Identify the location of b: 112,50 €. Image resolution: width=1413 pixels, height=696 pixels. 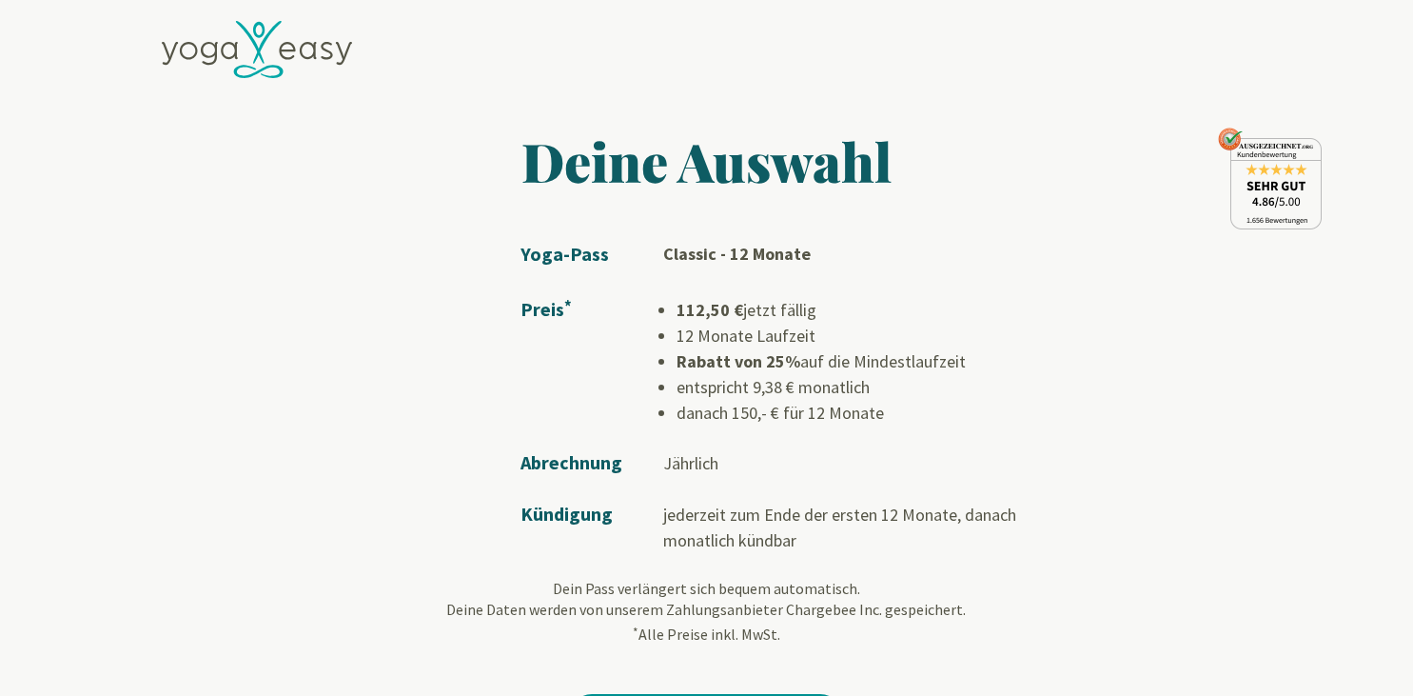
(710, 309).